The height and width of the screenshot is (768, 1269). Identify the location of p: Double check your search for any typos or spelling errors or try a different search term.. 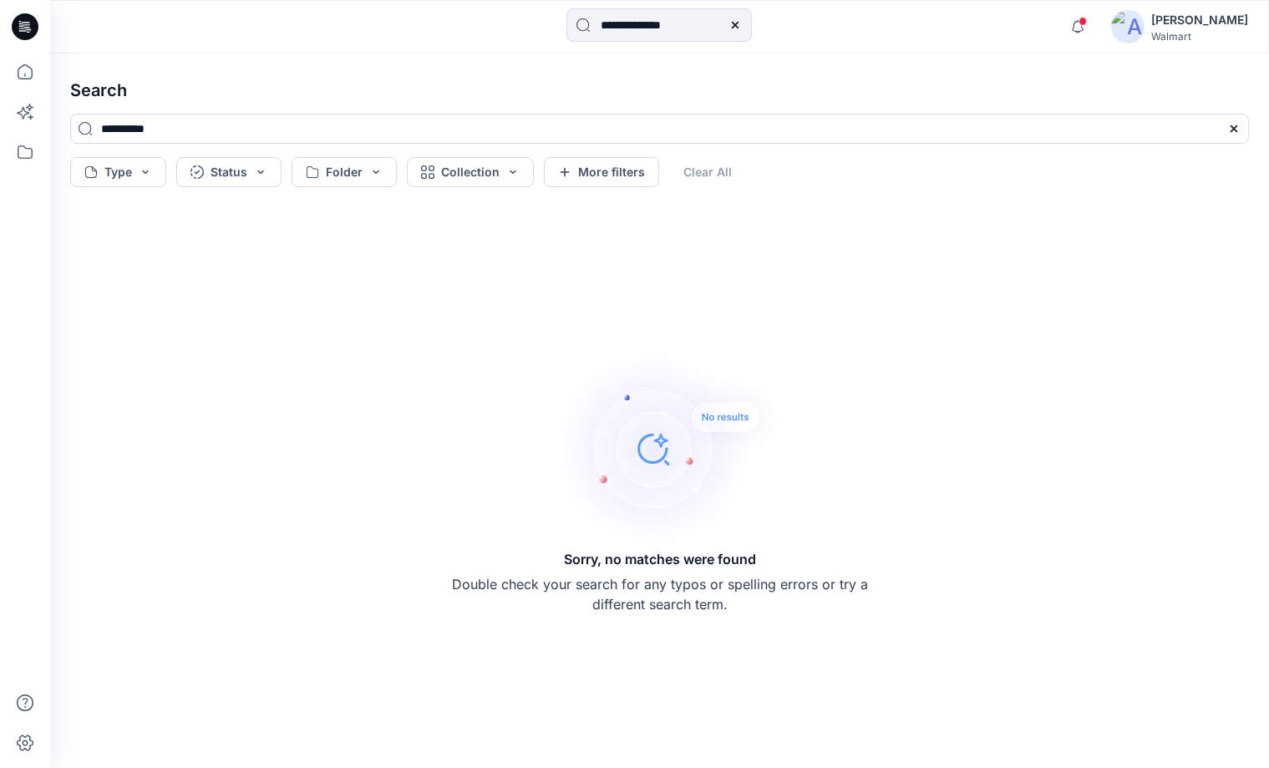
(660, 594).